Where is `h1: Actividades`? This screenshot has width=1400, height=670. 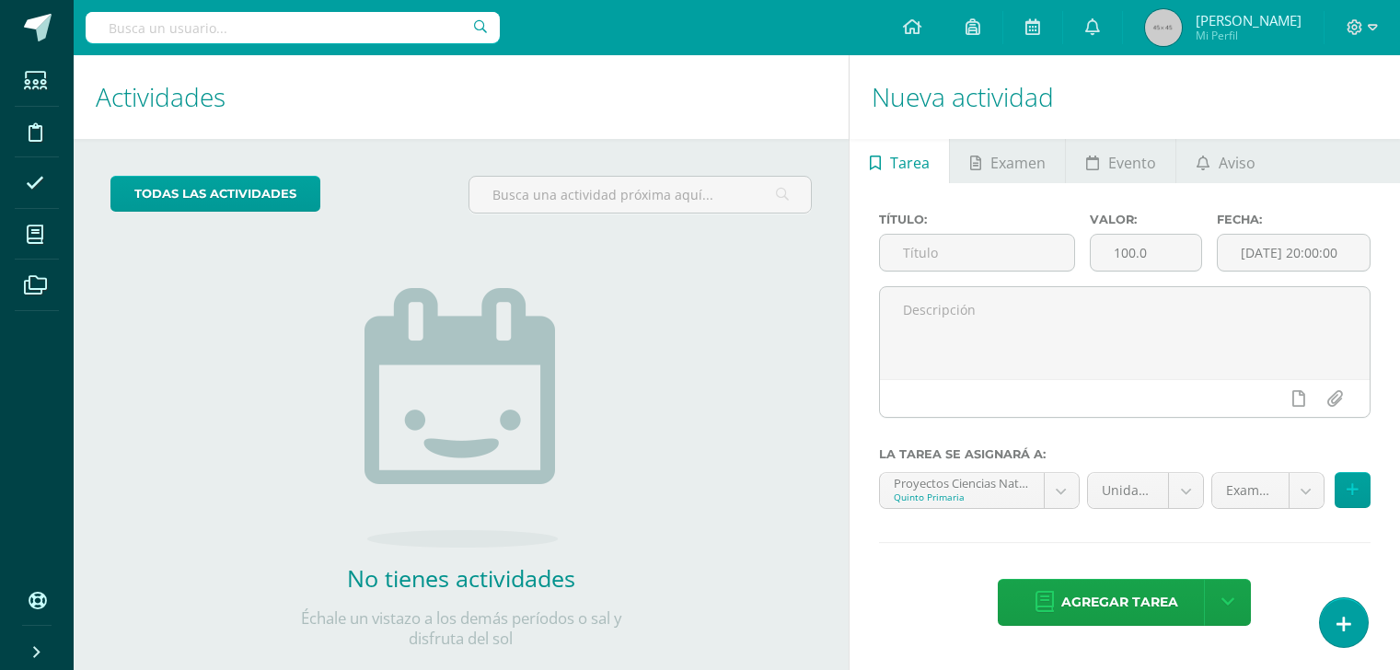
h1: Actividades is located at coordinates (461, 97).